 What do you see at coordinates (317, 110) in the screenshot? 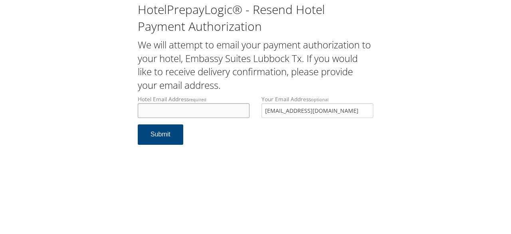
I see `input: Your Email Addressoptional` at bounding box center [317, 110].